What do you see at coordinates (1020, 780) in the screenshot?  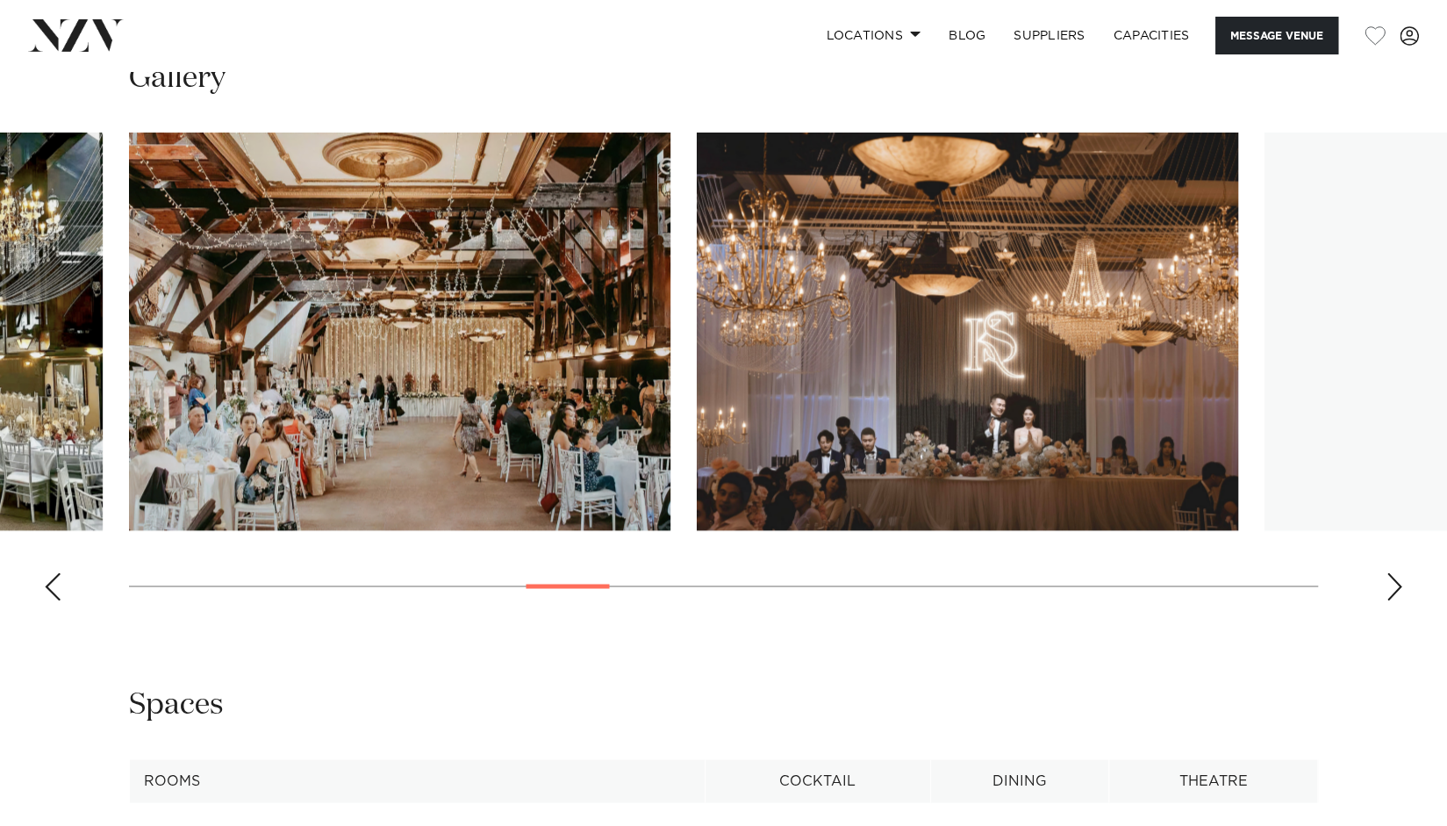 I see `th: Dining` at bounding box center [1020, 780].